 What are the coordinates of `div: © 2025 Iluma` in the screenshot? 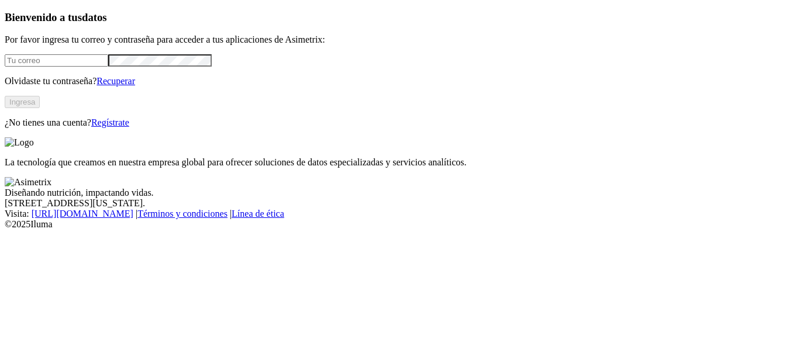 It's located at (399, 225).